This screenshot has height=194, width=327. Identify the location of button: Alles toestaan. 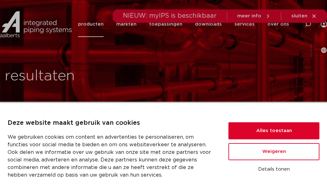
(274, 131).